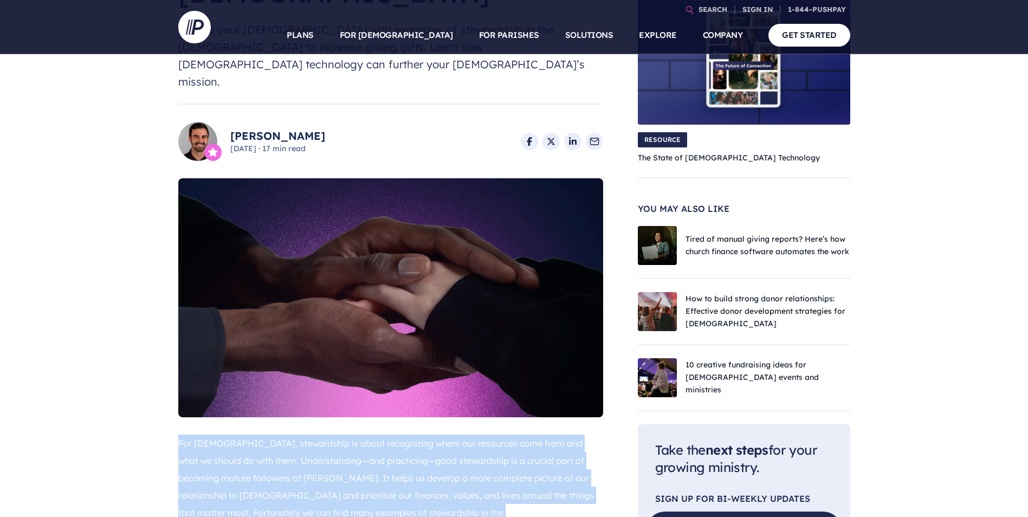  Describe the element at coordinates (551, 141) in the screenshot. I see `a: Share on X` at that location.